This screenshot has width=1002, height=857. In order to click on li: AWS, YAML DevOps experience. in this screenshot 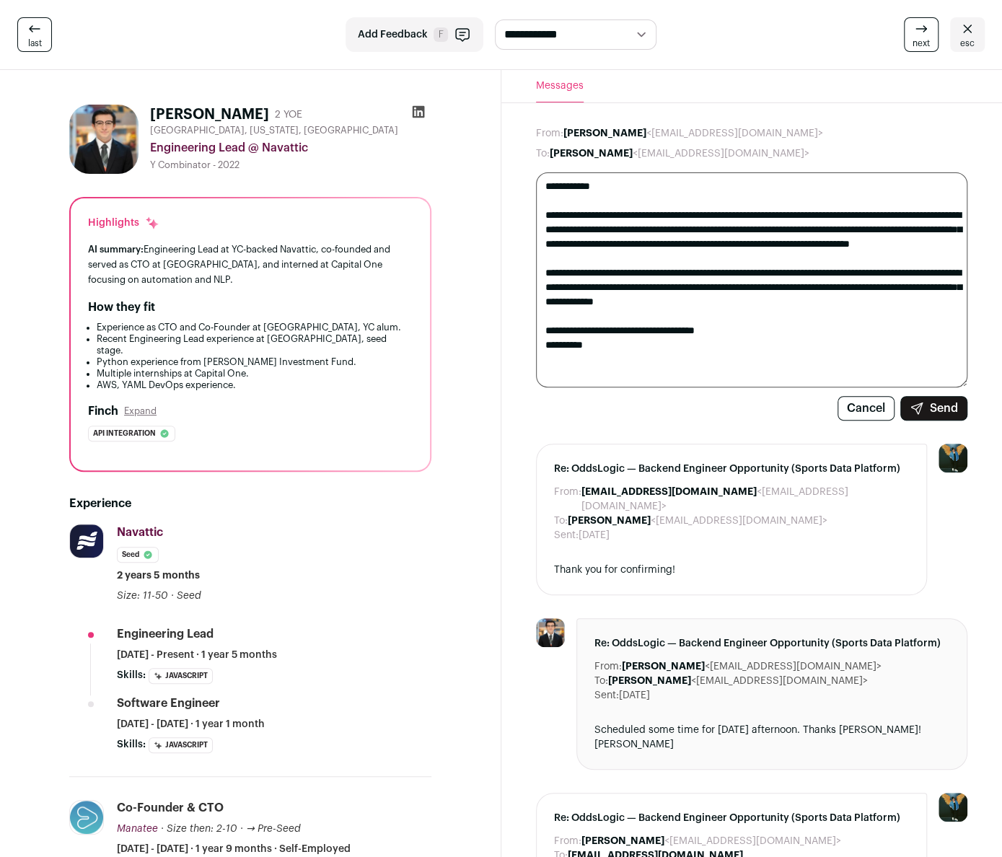, I will do `click(255, 385)`.